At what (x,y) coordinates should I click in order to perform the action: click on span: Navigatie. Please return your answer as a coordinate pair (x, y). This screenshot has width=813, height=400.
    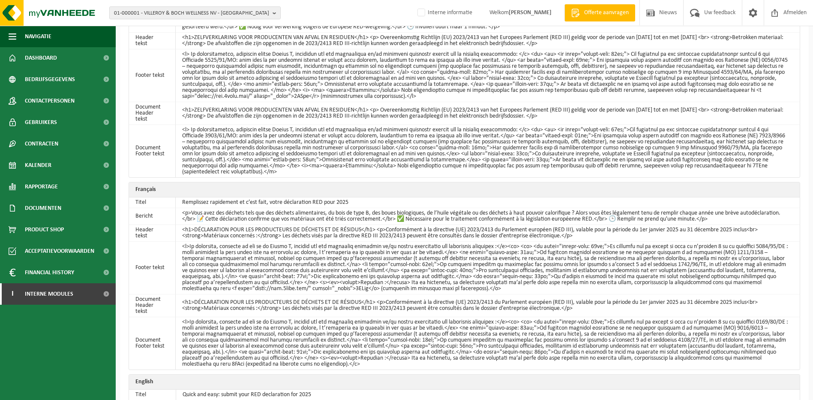
    Looking at the image, I should click on (38, 36).